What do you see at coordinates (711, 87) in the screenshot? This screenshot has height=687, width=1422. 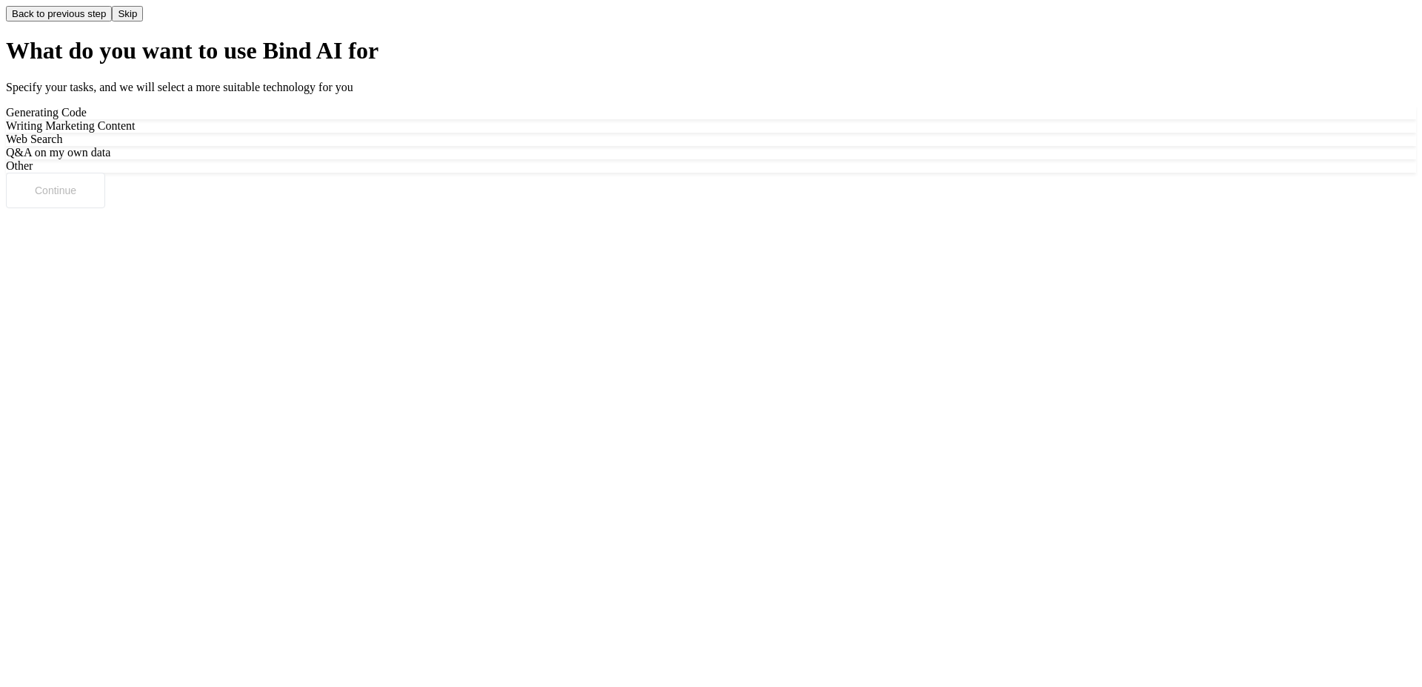 I see `p: Specify your tasks, and we will select a more suitable technology for you` at bounding box center [711, 87].